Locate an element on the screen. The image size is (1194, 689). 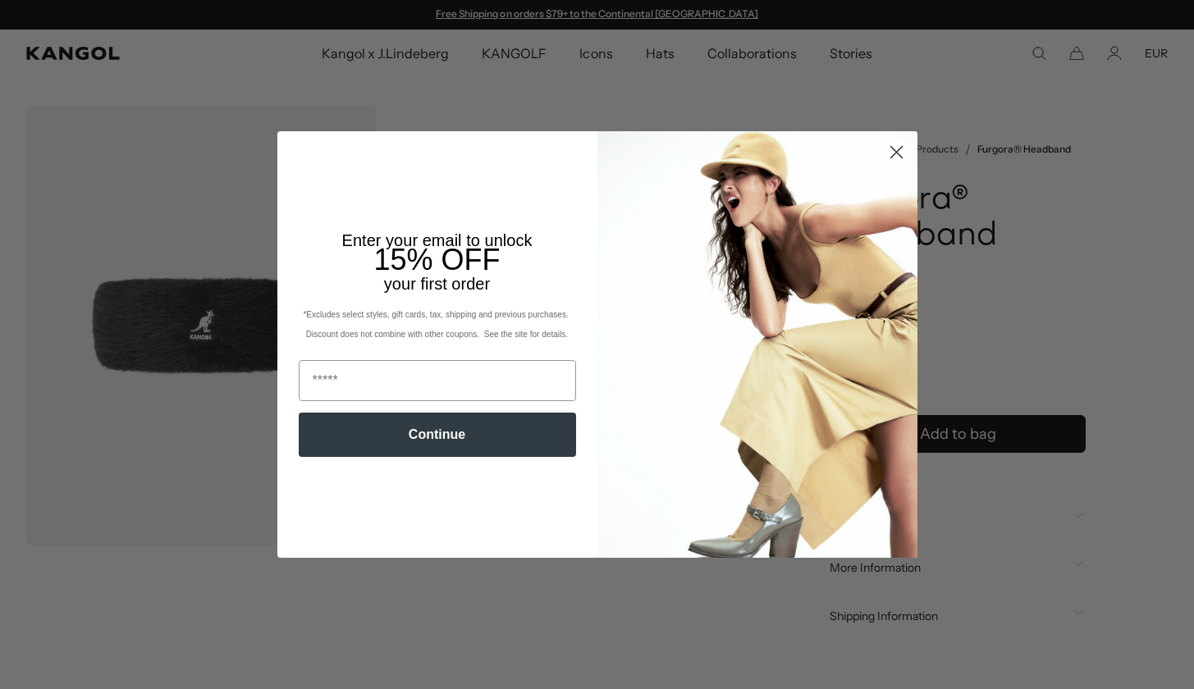
span: Enter your email to unlock is located at coordinates (437, 240).